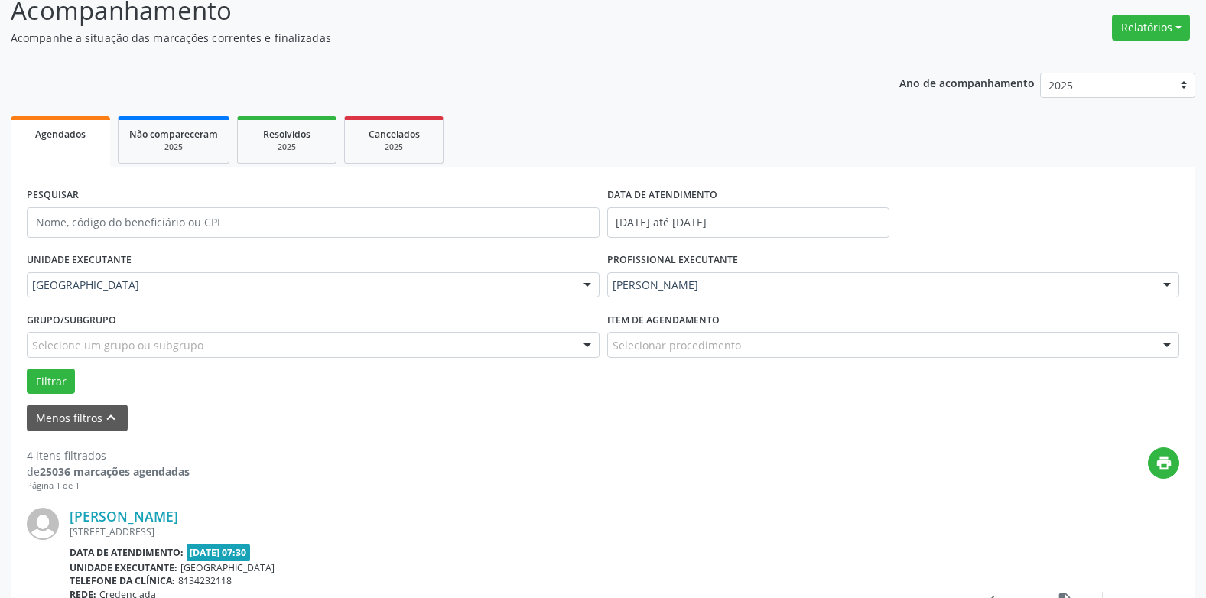 The width and height of the screenshot is (1206, 598). Describe the element at coordinates (174, 134) in the screenshot. I see `span: Não compareceram` at that location.